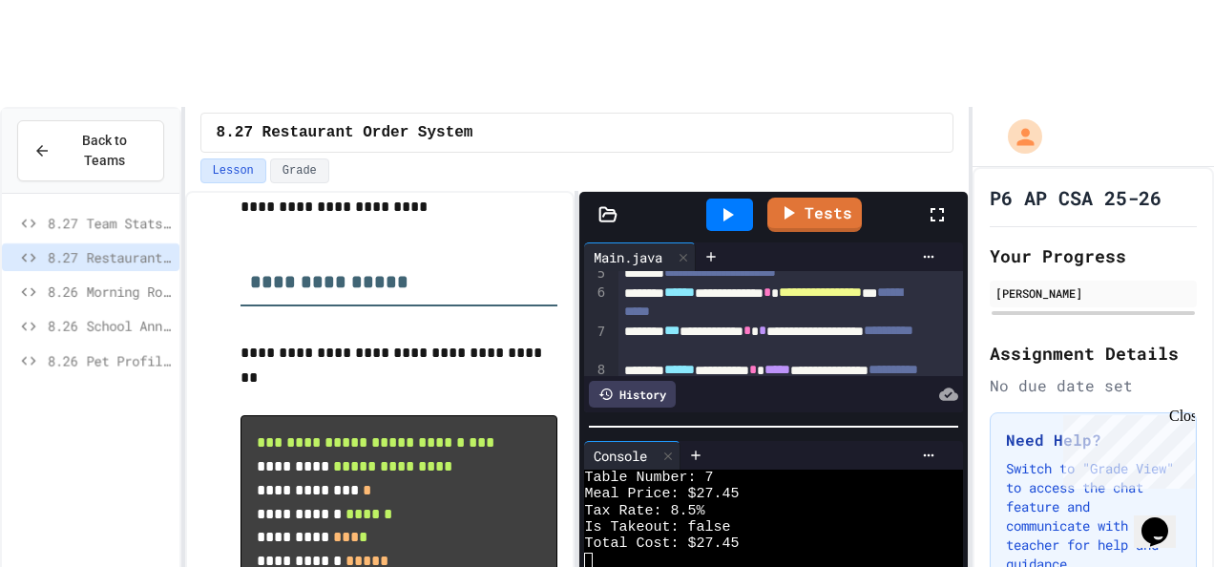 The image size is (1214, 567). What do you see at coordinates (1093, 440) in the screenshot?
I see `h3: Need Help?` at bounding box center [1093, 440].